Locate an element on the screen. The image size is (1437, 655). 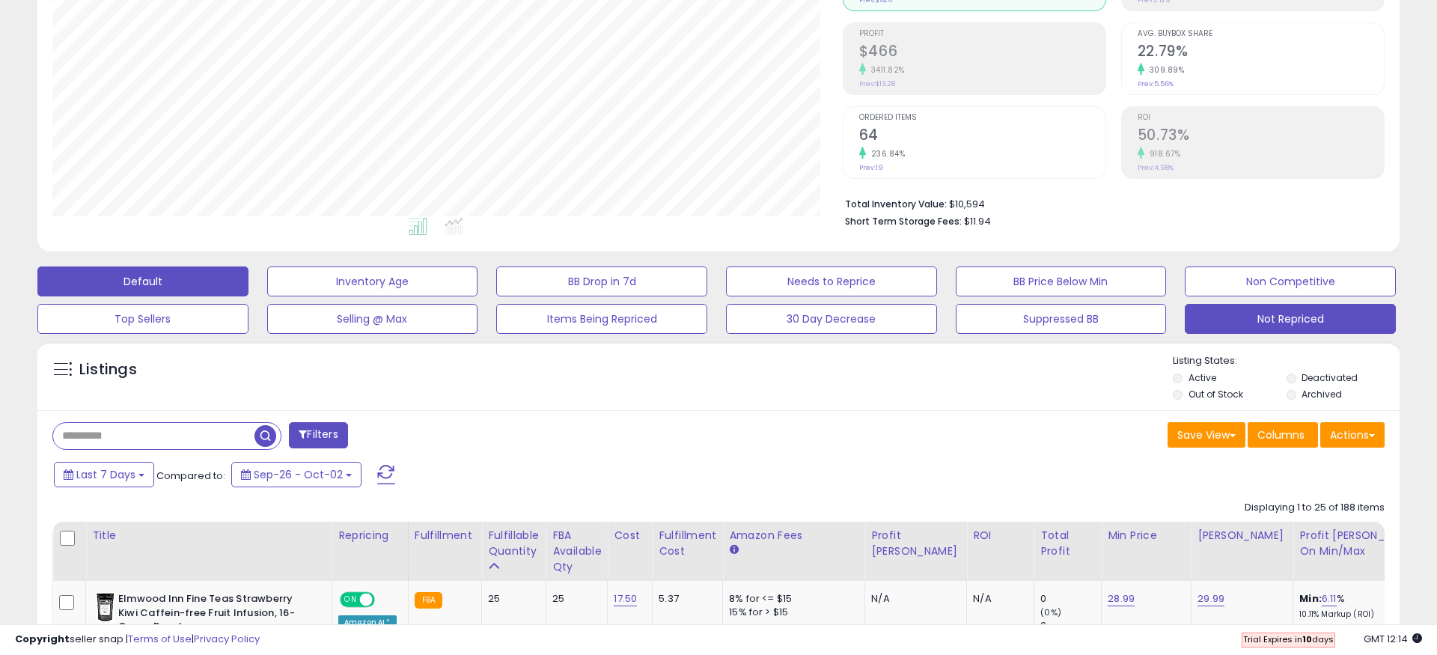
img: 4142pCr3RXS._SL40_.jpg is located at coordinates (105, 607).